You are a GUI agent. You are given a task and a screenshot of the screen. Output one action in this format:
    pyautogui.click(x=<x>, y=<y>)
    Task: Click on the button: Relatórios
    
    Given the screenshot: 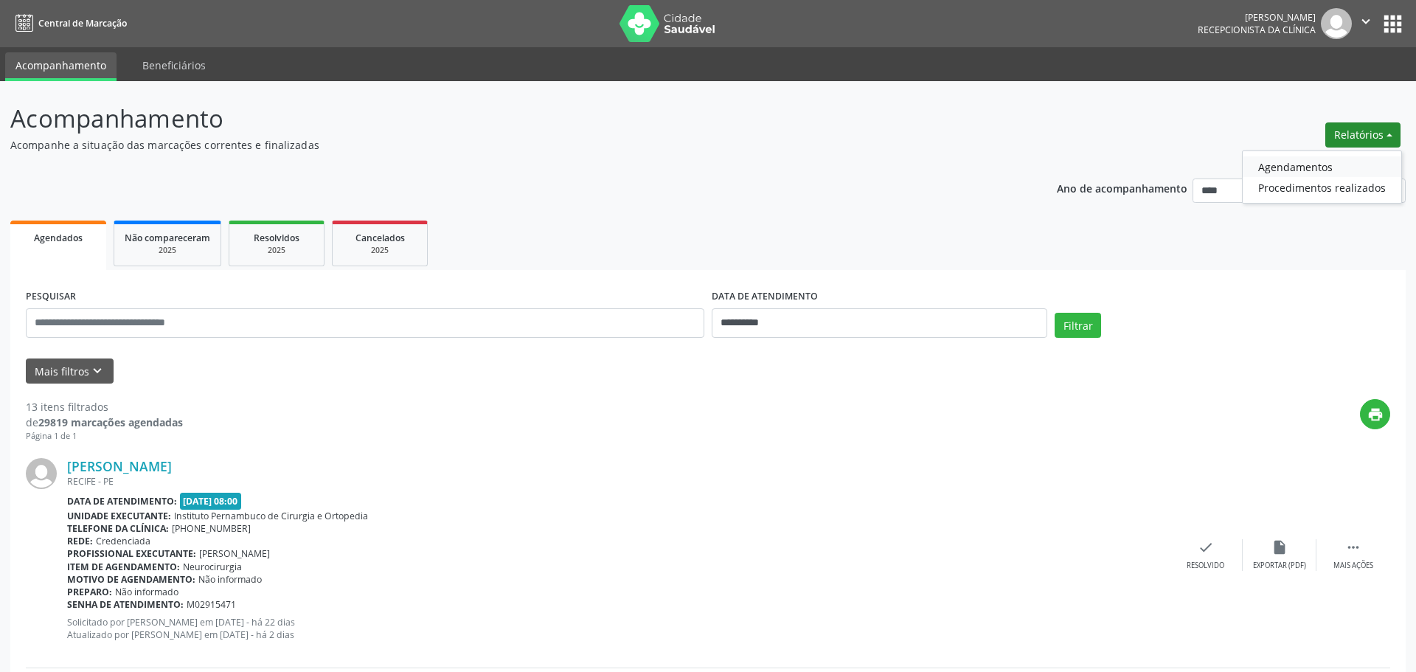 What is the action you would take?
    pyautogui.click(x=1363, y=135)
    